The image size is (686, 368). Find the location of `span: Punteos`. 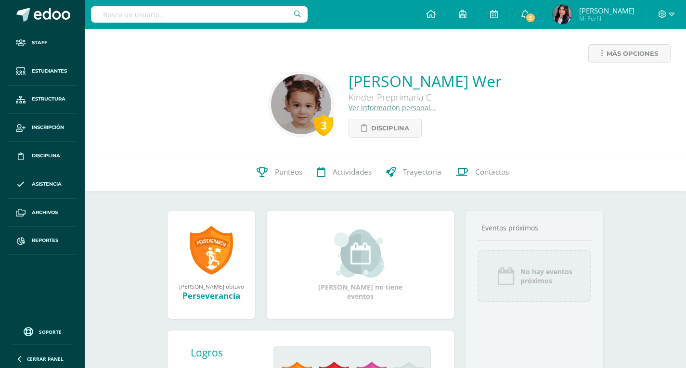

span: Punteos is located at coordinates (288, 172).